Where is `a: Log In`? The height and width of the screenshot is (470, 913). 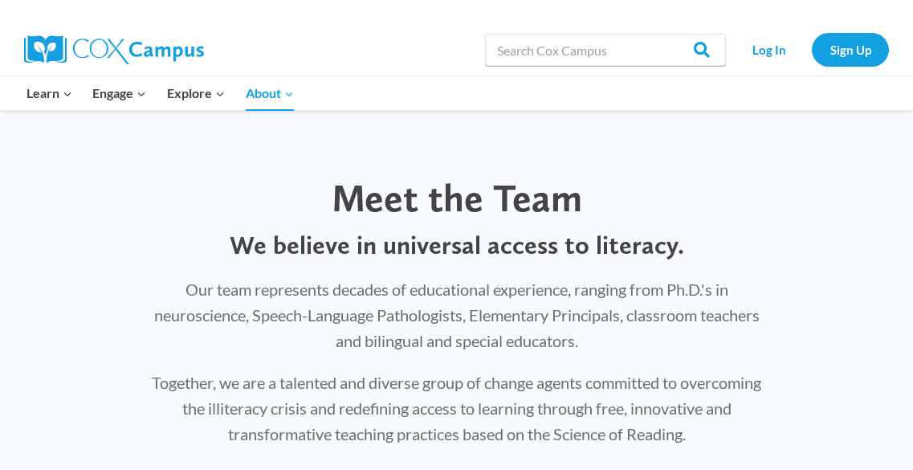 a: Log In is located at coordinates (769, 49).